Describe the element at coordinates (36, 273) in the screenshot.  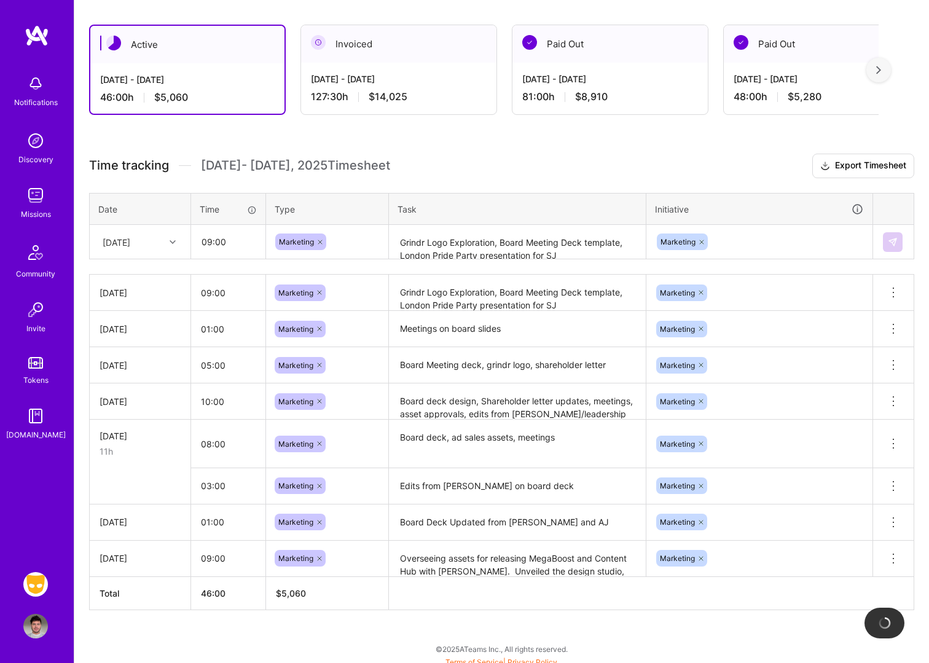
I see `div: Community` at that location.